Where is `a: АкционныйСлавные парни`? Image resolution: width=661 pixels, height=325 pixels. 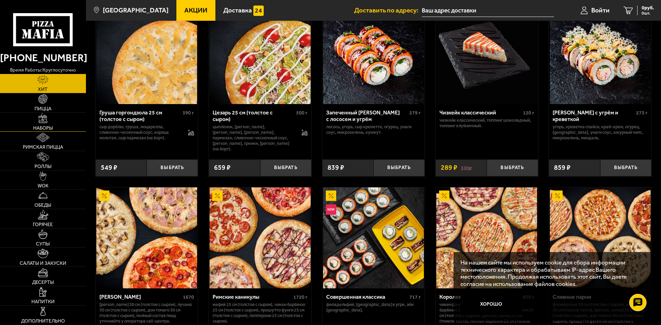
a: АкционныйСлавные парни is located at coordinates (600, 238).